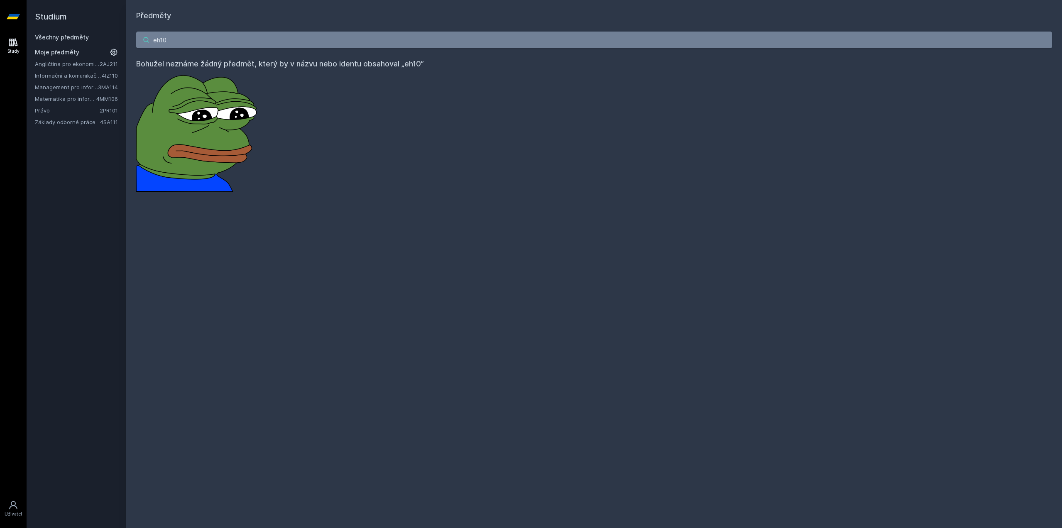 The width and height of the screenshot is (1062, 528). What do you see at coordinates (62, 37) in the screenshot?
I see `a: Všechny předměty` at bounding box center [62, 37].